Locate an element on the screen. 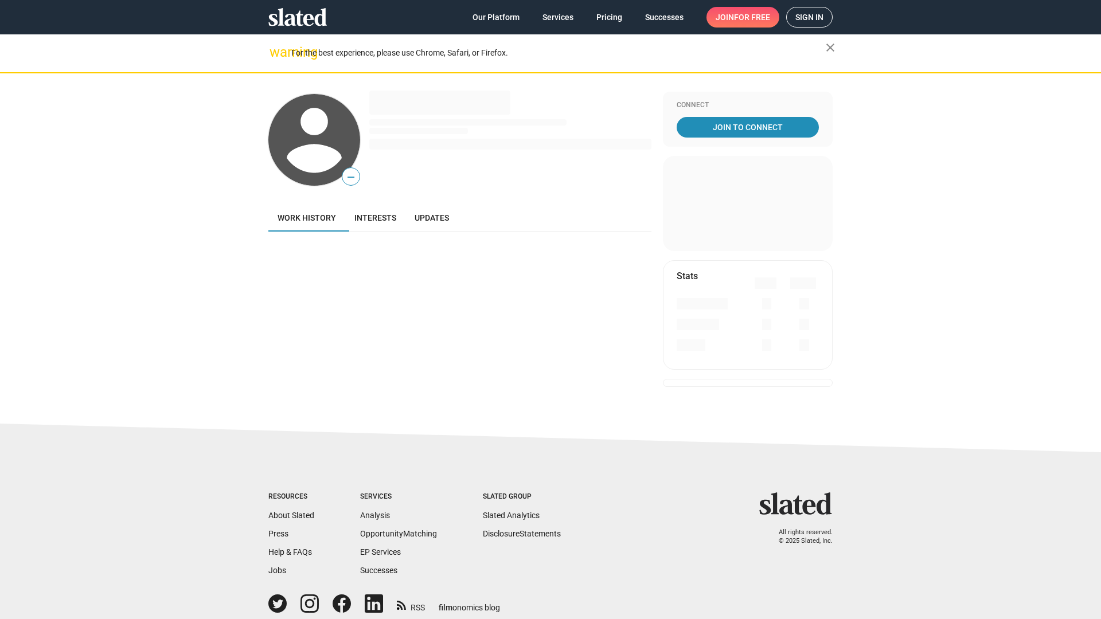 The image size is (1101, 619). span: Services is located at coordinates (558, 17).